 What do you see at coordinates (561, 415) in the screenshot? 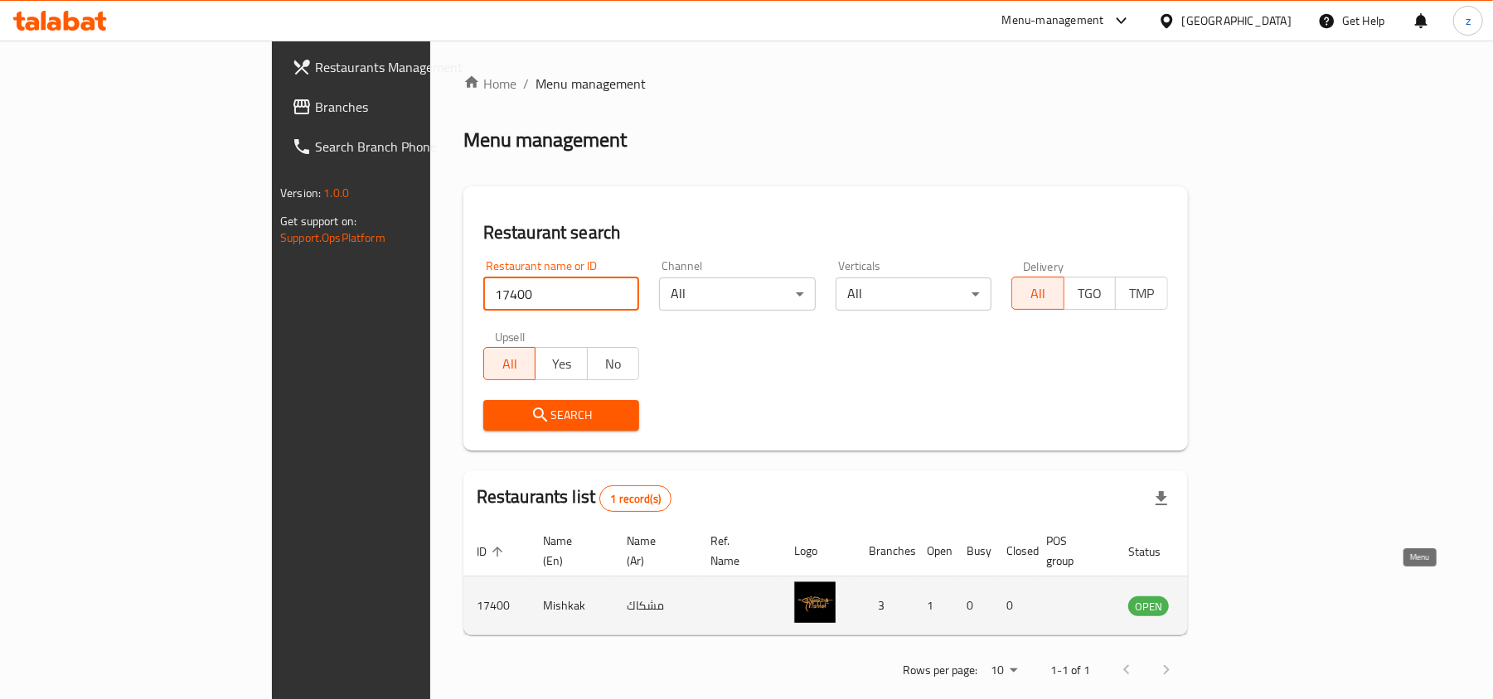
I see `button: Search` at bounding box center [561, 415].